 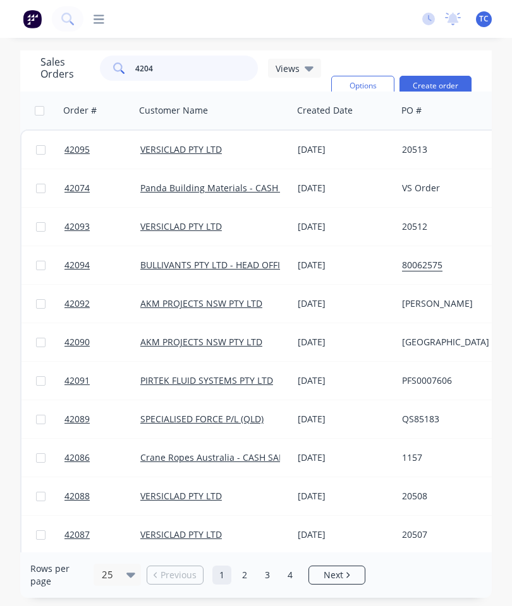 I want to click on span: 42093, so click(x=77, y=227).